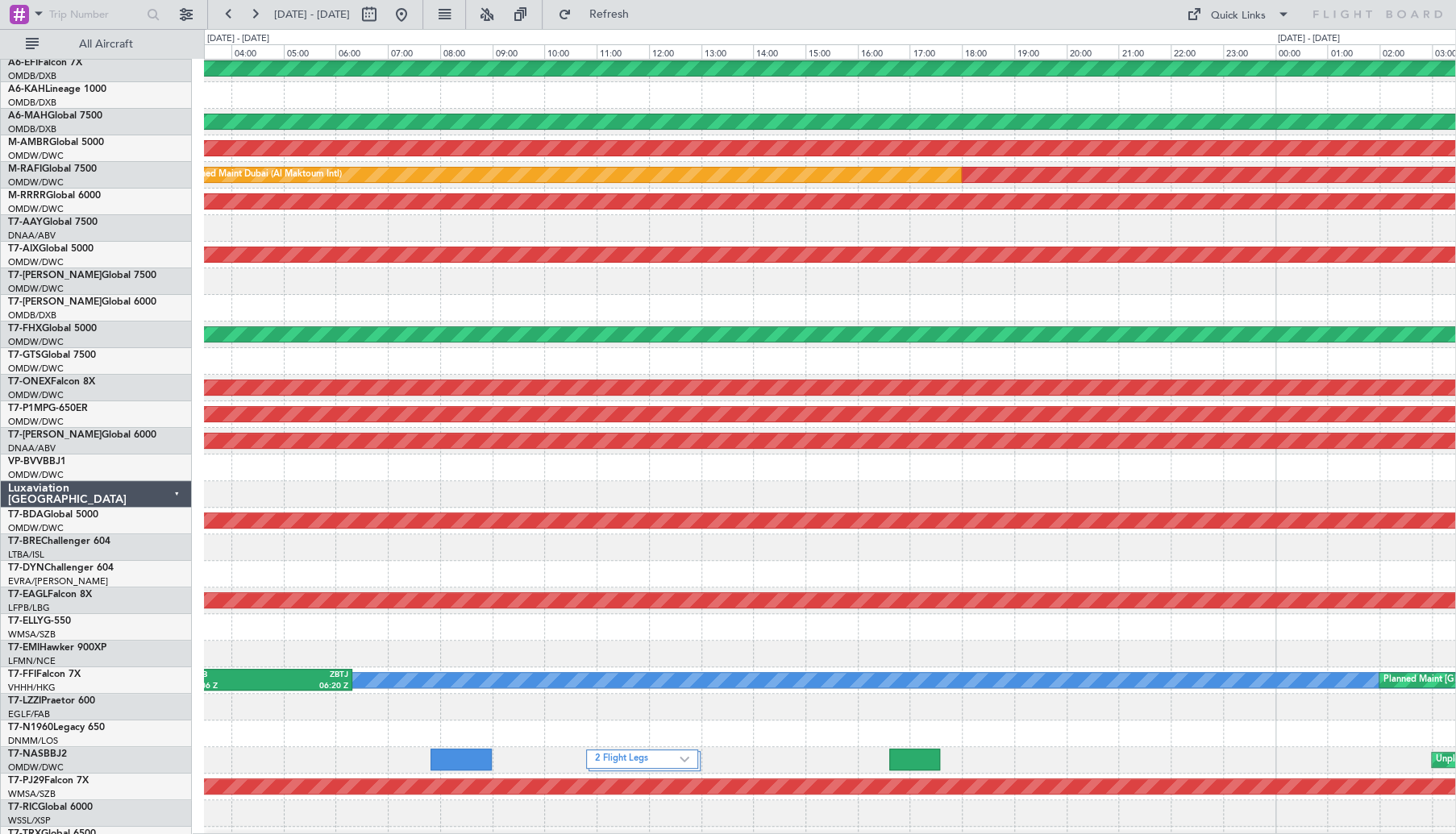  I want to click on div: 18:00, so click(988, 52).